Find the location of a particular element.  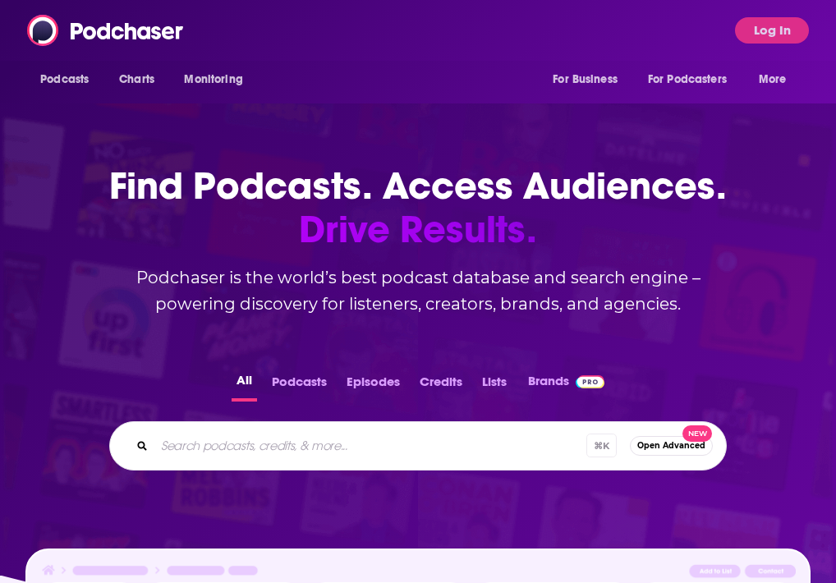

span: Charts is located at coordinates (136, 80).